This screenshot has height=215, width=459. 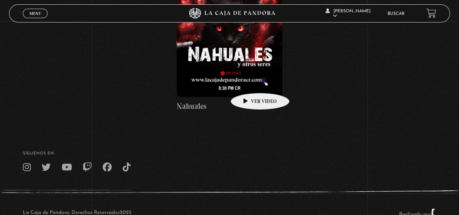 I want to click on span: Menu, so click(x=35, y=13).